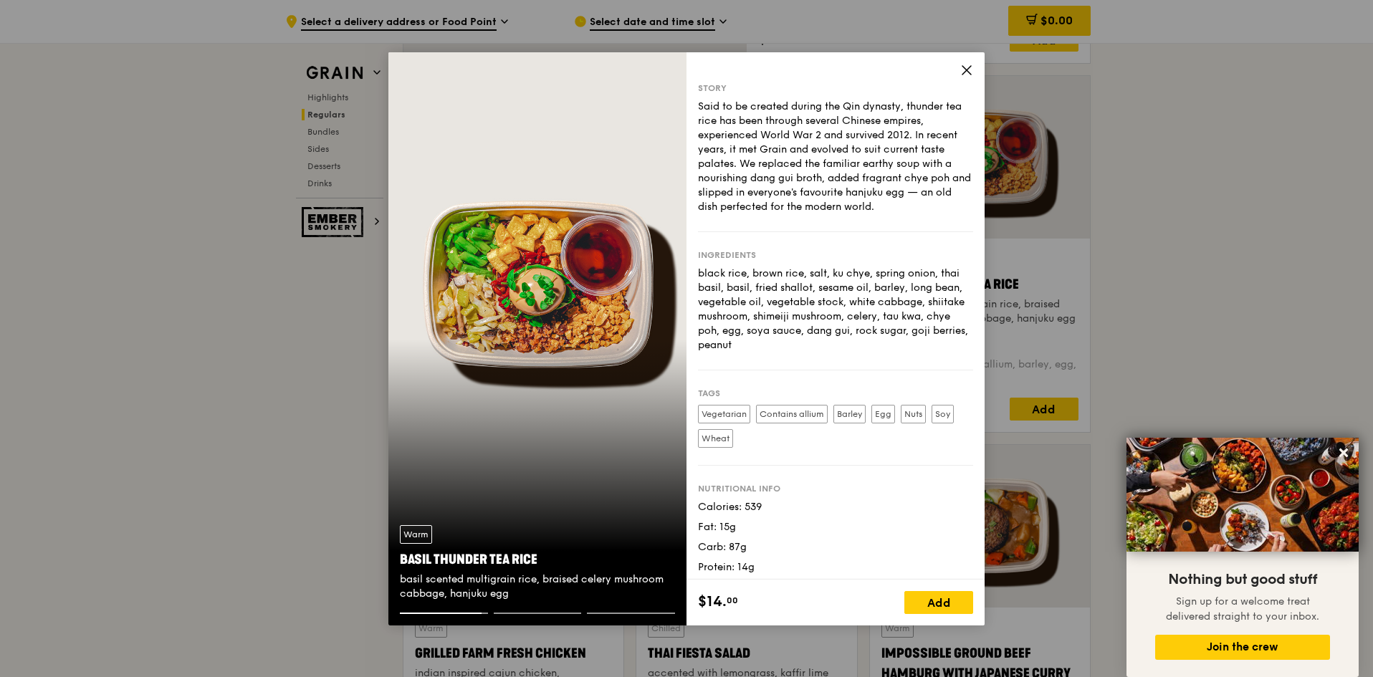  Describe the element at coordinates (416, 535) in the screenshot. I see `div: Warm` at that location.